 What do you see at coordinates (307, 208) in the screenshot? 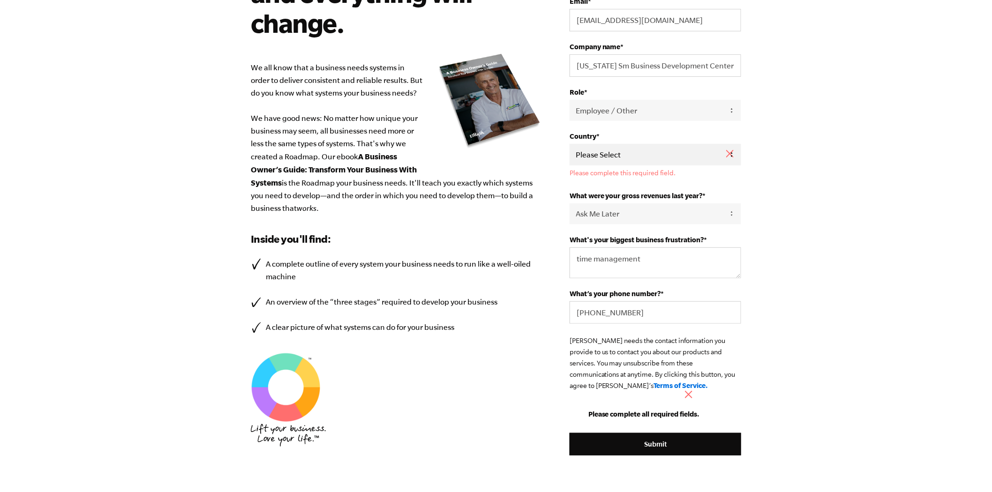
I see `em: works` at bounding box center [307, 208].